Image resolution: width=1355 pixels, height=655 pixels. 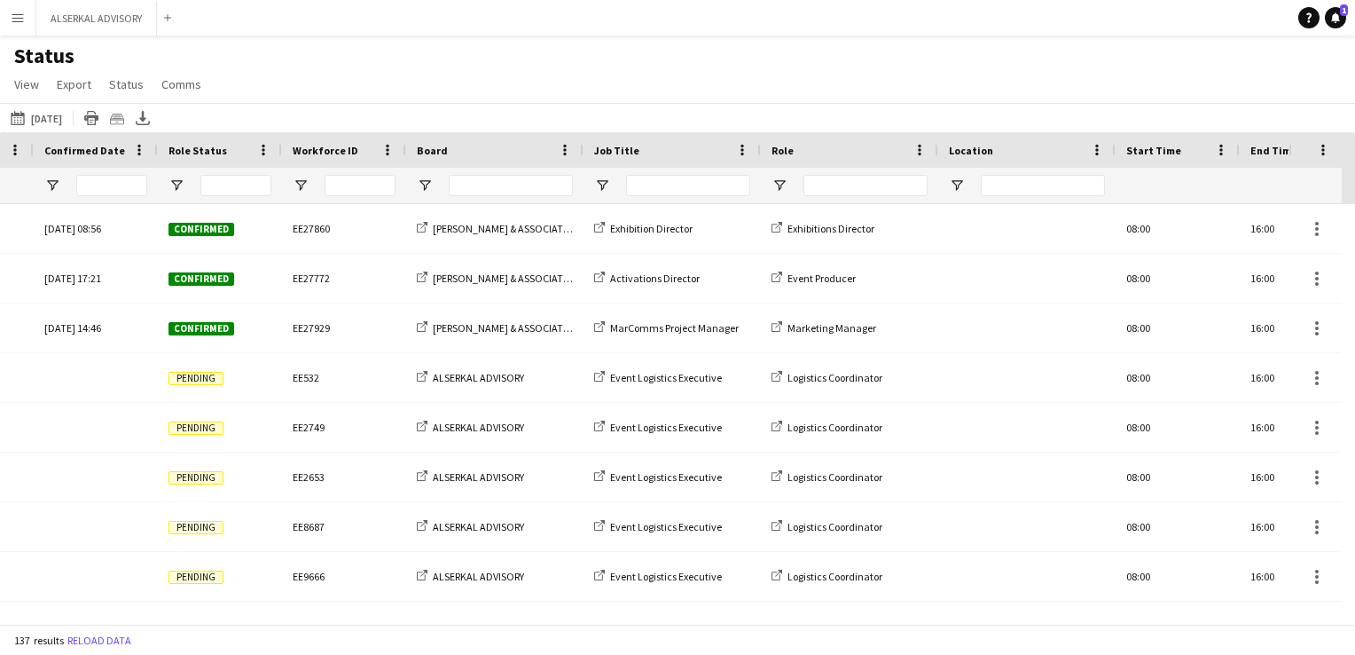 I want to click on span: Location, so click(x=971, y=150).